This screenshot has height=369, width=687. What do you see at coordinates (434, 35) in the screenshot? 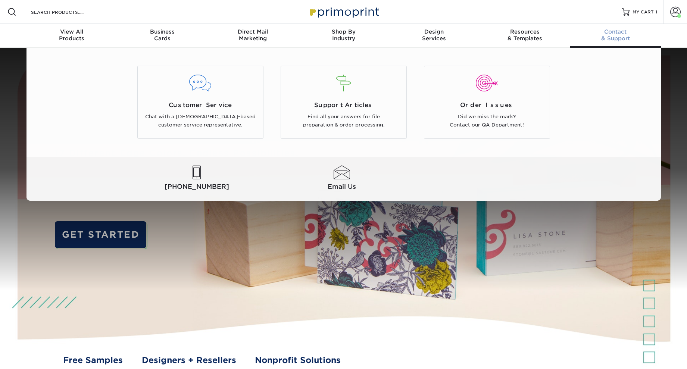
I see `div: Services` at bounding box center [434, 35].